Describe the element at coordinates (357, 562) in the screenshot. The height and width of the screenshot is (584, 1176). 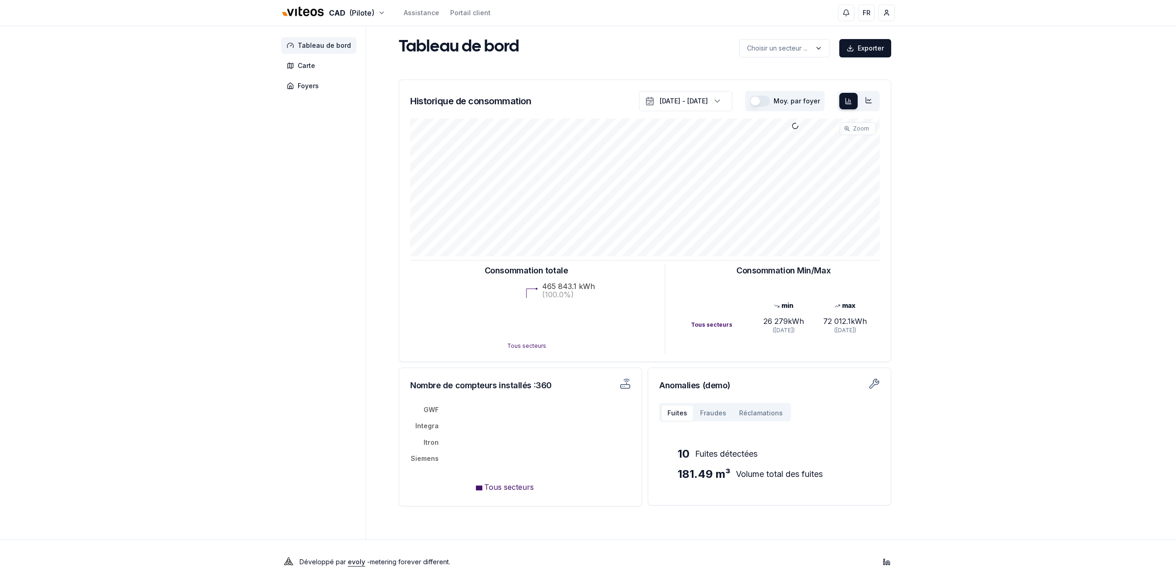
I see `a: evoly` at that location.